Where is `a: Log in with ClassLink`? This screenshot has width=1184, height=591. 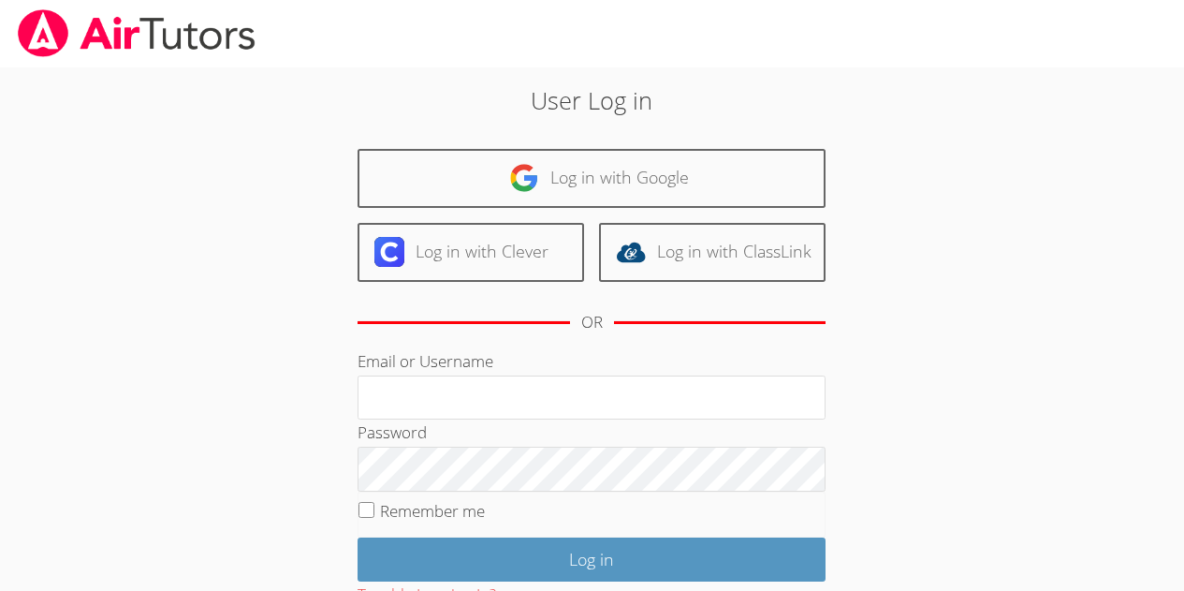 a: Log in with ClassLink is located at coordinates (713, 252).